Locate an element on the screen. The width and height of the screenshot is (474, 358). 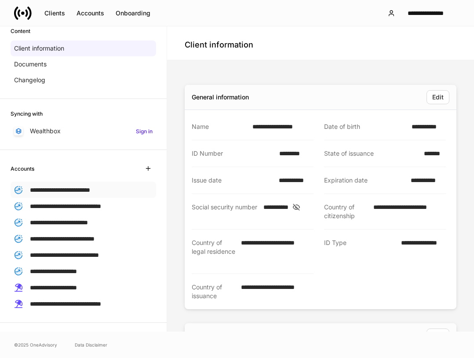
div: Country of issuance is located at coordinates (214, 292).